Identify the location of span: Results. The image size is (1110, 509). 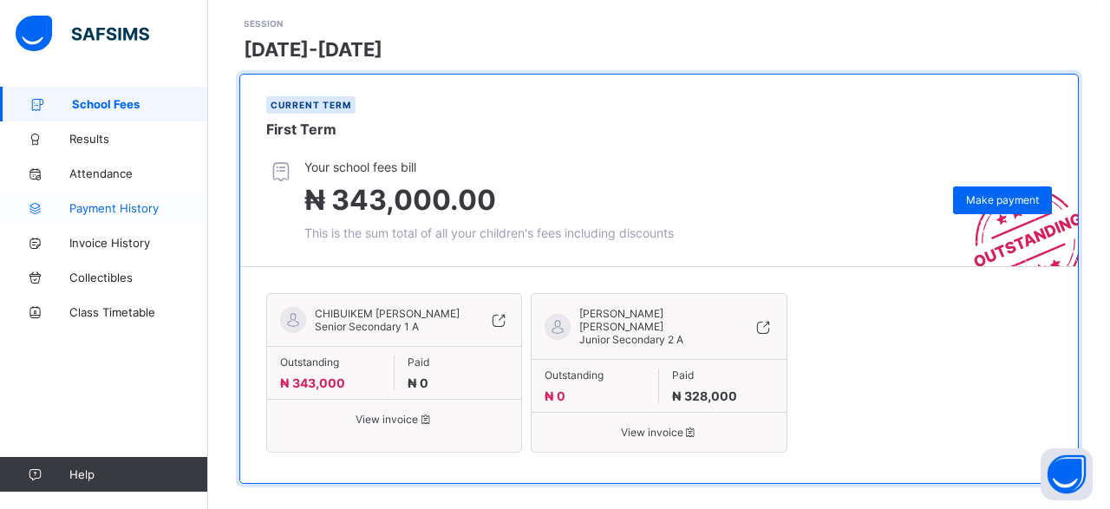
(139, 139).